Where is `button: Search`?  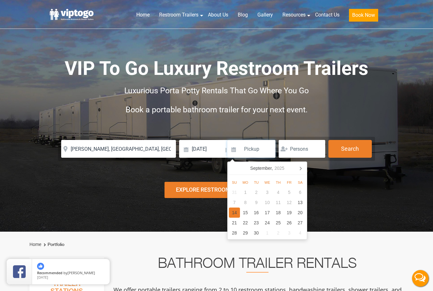
button: Search is located at coordinates (350, 149).